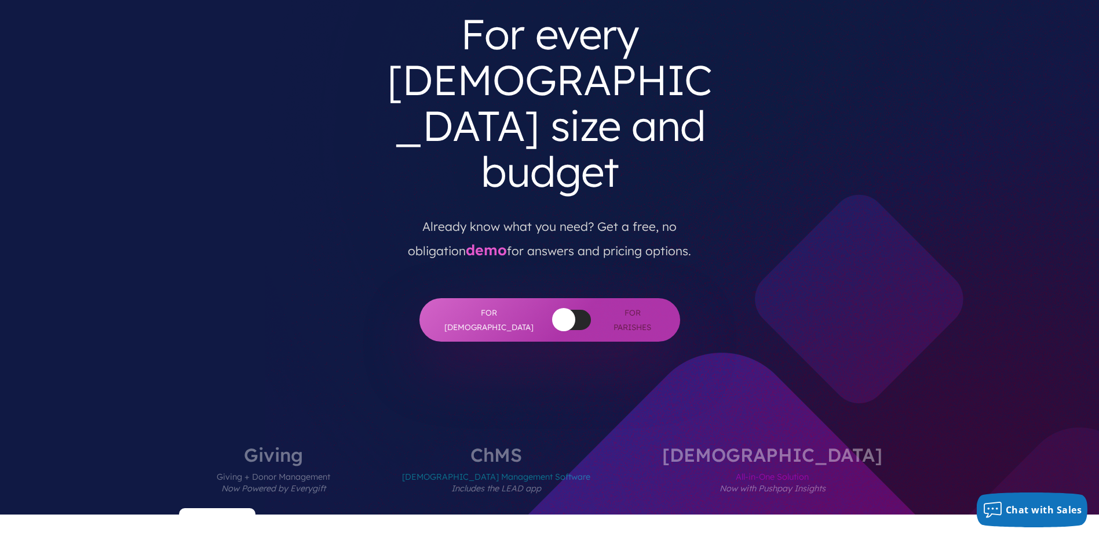 Image resolution: width=1099 pixels, height=536 pixels. I want to click on span: Giving + Donor Management, so click(274, 489).